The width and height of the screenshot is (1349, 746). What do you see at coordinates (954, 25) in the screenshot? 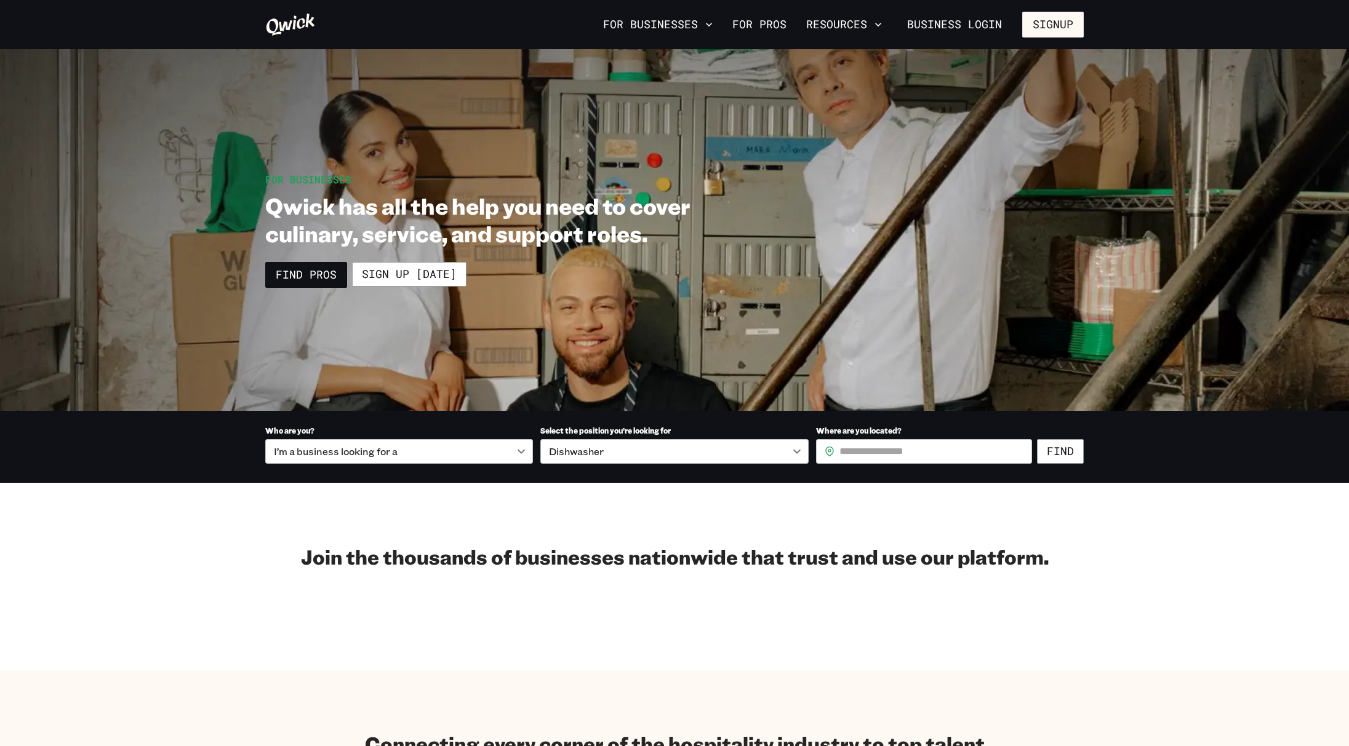
I see `a: Business Login` at bounding box center [954, 25].